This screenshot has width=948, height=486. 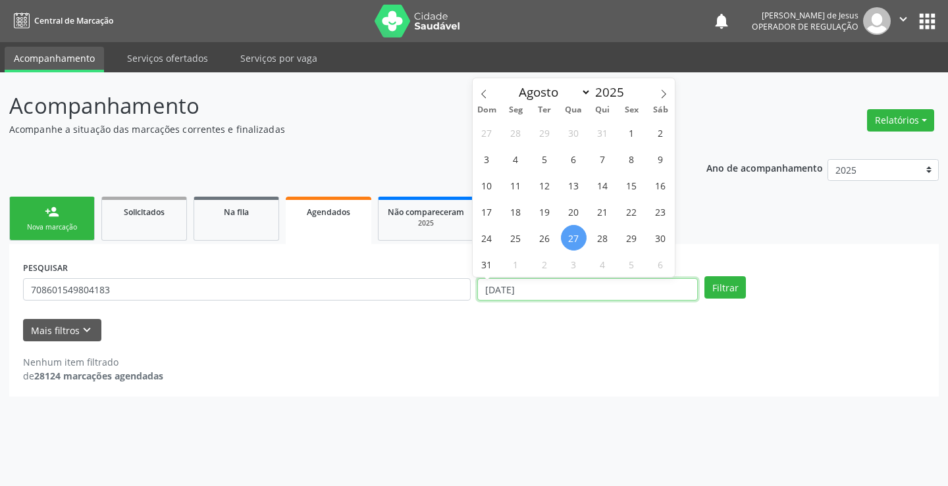 What do you see at coordinates (486, 264) in the screenshot?
I see `span: Agosto 31, 2025` at bounding box center [486, 264].